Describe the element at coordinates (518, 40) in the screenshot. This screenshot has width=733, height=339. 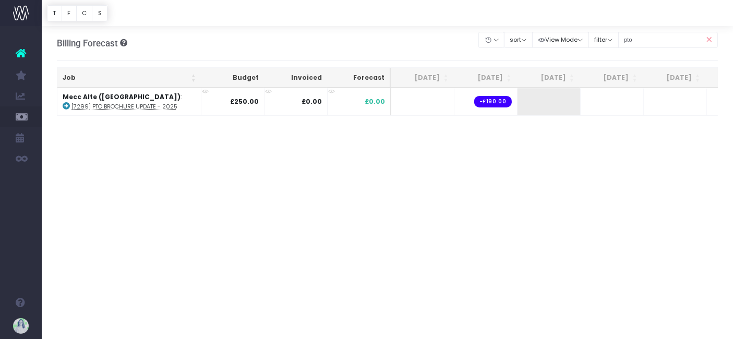
I see `button: sort` at that location.